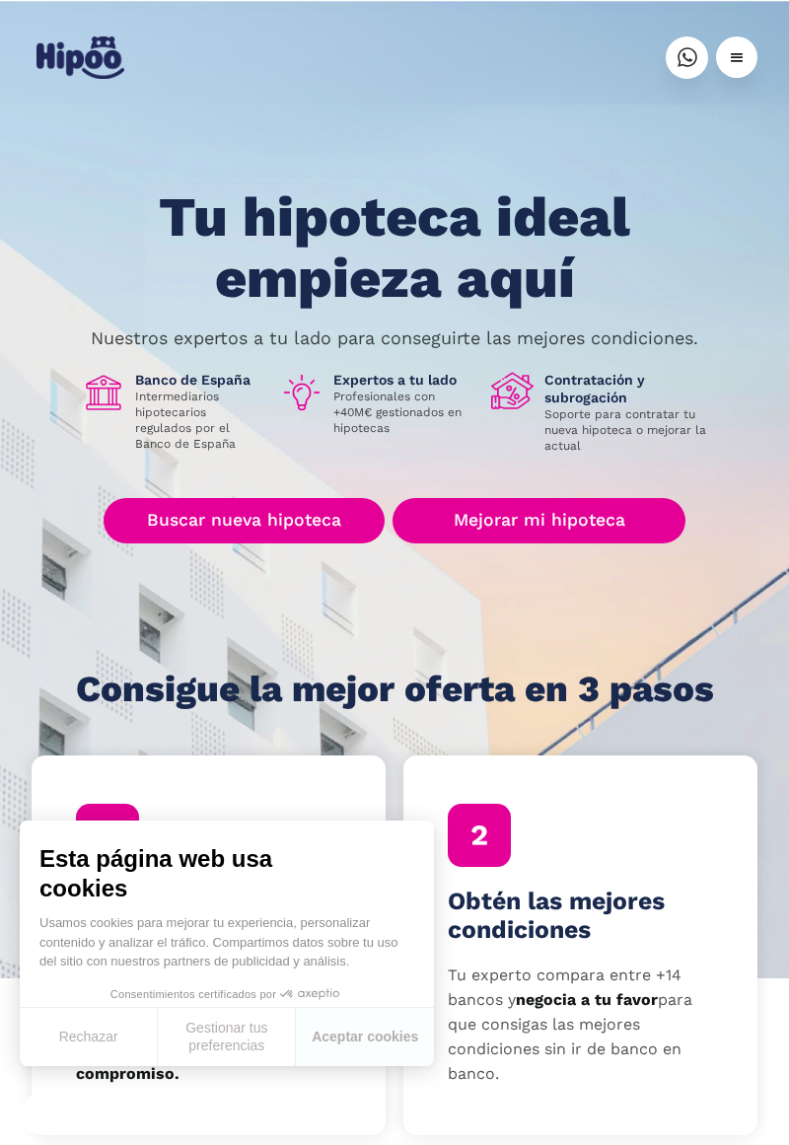 The width and height of the screenshot is (789, 1145). I want to click on p: Intermediarios hipotecarios regulados por el Banco de España, so click(199, 420).